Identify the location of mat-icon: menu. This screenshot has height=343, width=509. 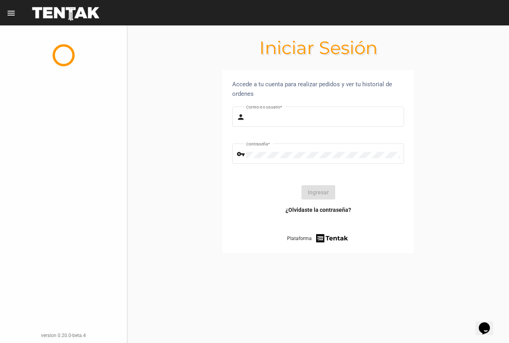
(11, 13).